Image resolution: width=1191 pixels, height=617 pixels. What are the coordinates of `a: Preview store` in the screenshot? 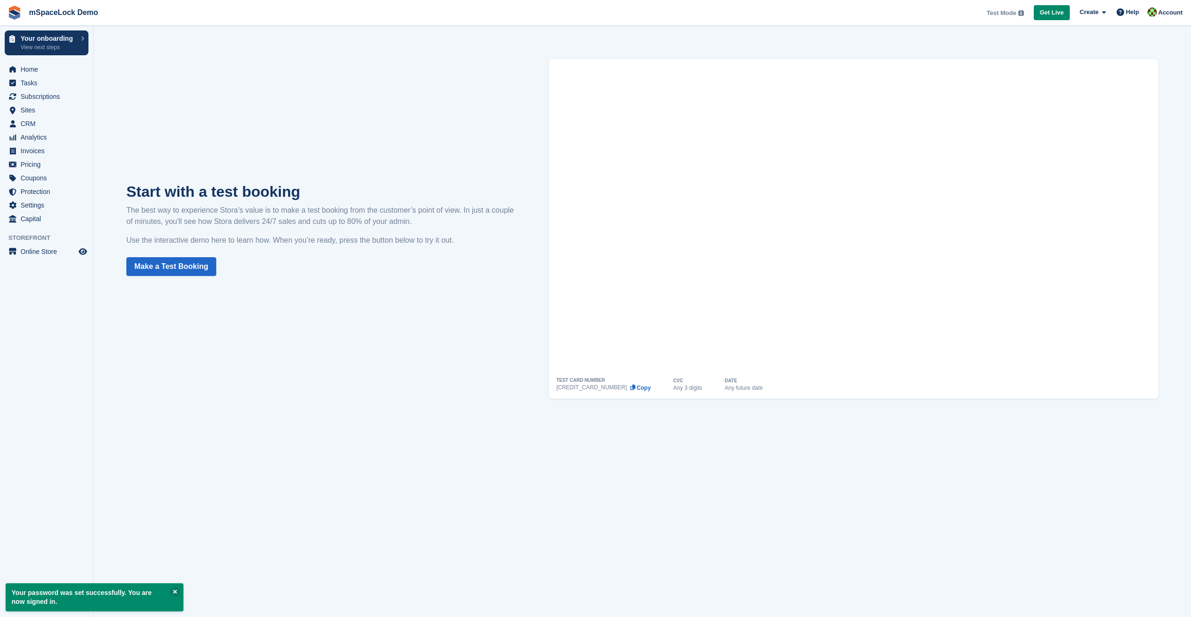 It's located at (83, 251).